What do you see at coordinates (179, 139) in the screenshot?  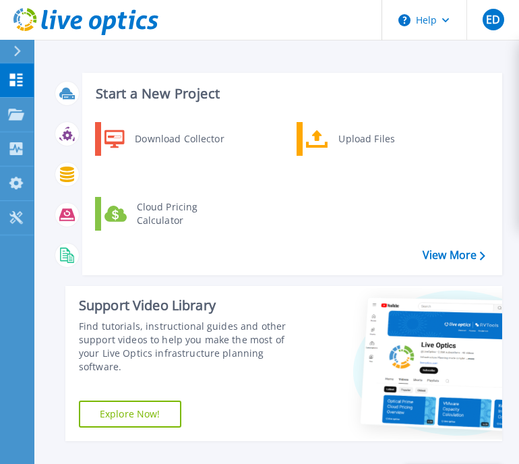 I see `div: Download Collector` at bounding box center [179, 139].